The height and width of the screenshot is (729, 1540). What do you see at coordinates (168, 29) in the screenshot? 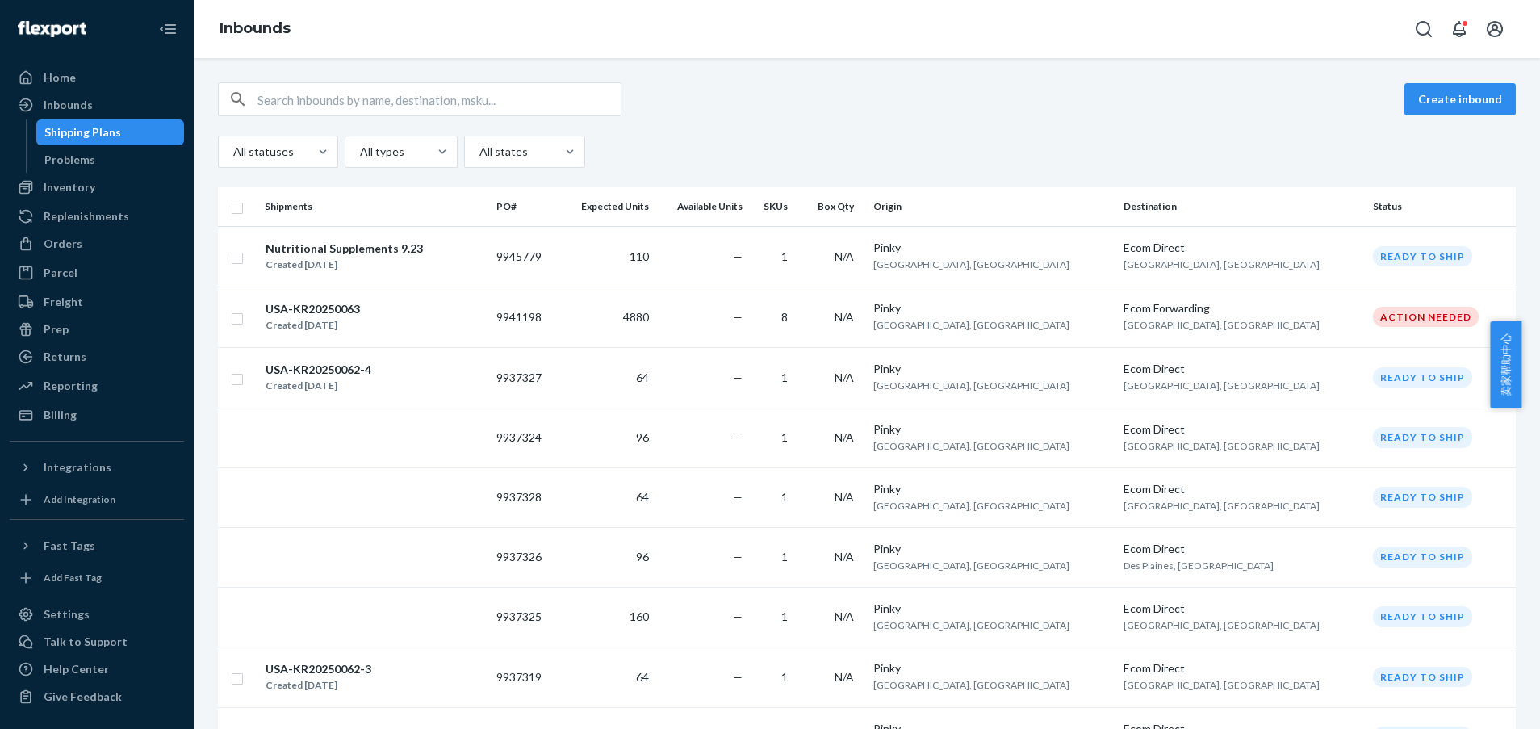
I see `button: Close Navigation` at bounding box center [168, 29].